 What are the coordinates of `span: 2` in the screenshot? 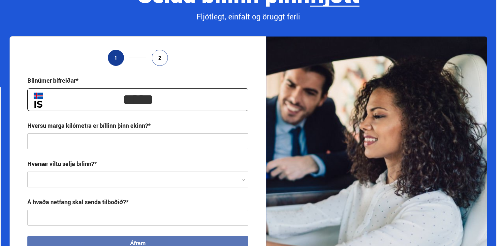 It's located at (160, 58).